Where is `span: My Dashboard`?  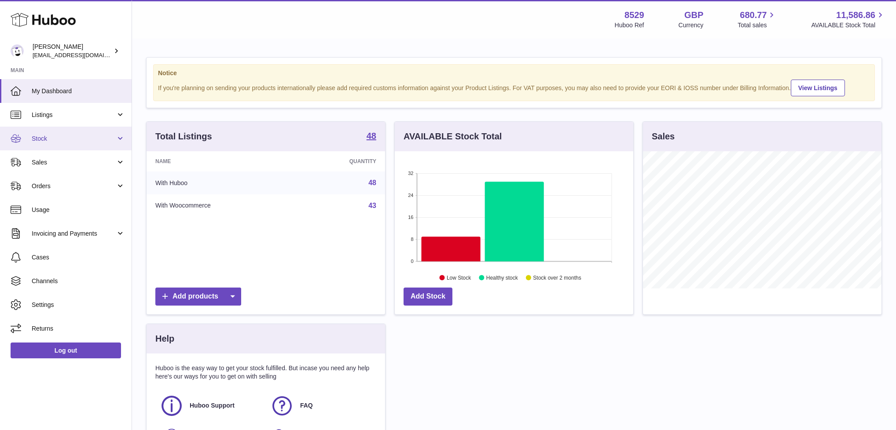
span: My Dashboard is located at coordinates (78, 91).